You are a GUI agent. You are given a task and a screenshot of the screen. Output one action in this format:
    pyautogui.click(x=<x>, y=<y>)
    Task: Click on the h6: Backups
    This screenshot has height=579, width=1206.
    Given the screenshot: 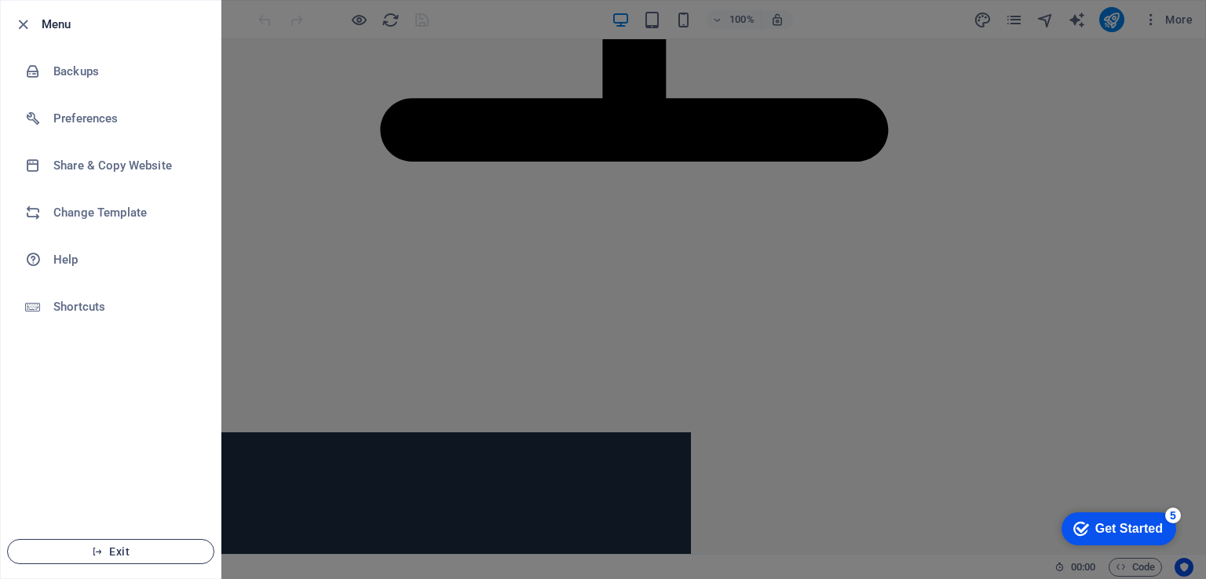 What is the action you would take?
    pyautogui.click(x=126, y=71)
    